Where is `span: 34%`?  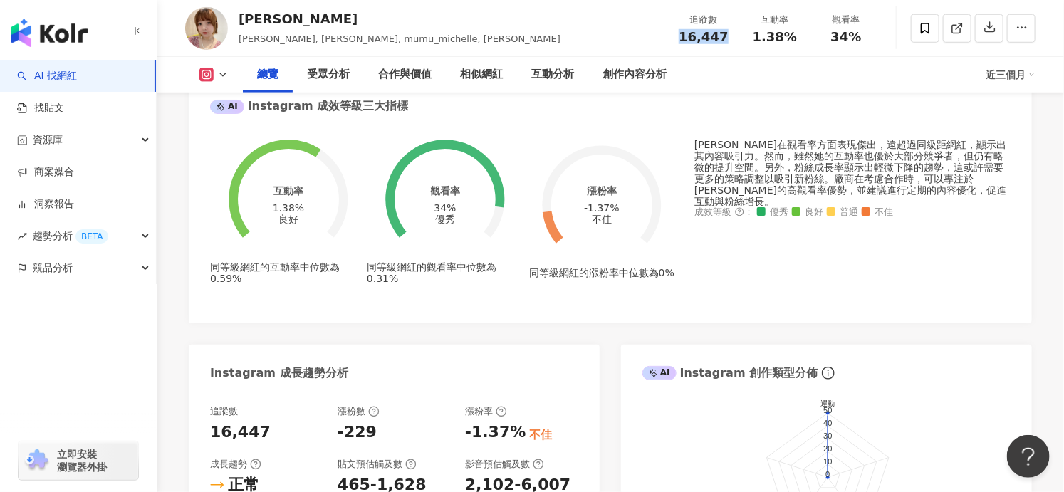
span: 34% is located at coordinates (846, 37).